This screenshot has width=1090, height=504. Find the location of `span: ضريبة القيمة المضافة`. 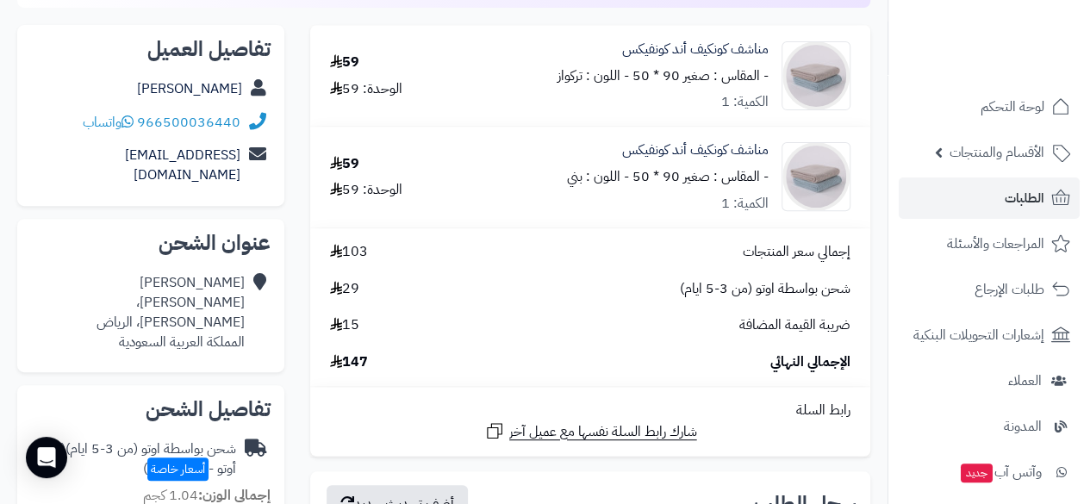

span: ضريبة القيمة المضافة is located at coordinates (795, 325).